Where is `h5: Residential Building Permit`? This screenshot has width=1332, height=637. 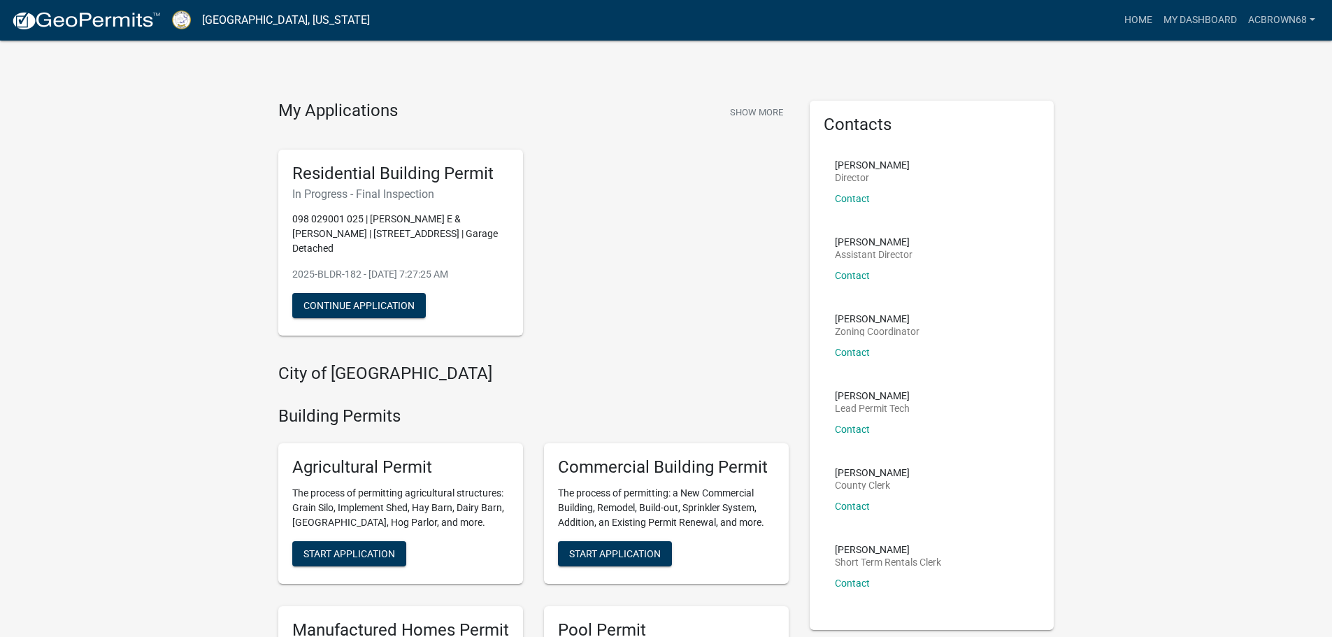 h5: Residential Building Permit is located at coordinates (401, 173).